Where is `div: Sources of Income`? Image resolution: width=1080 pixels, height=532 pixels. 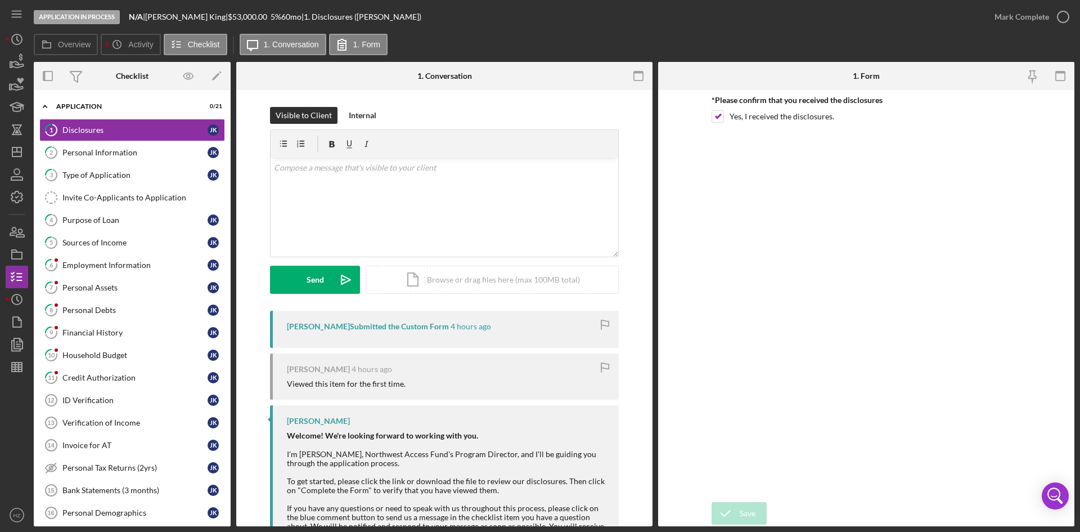
div: Sources of Income is located at coordinates (135, 242).